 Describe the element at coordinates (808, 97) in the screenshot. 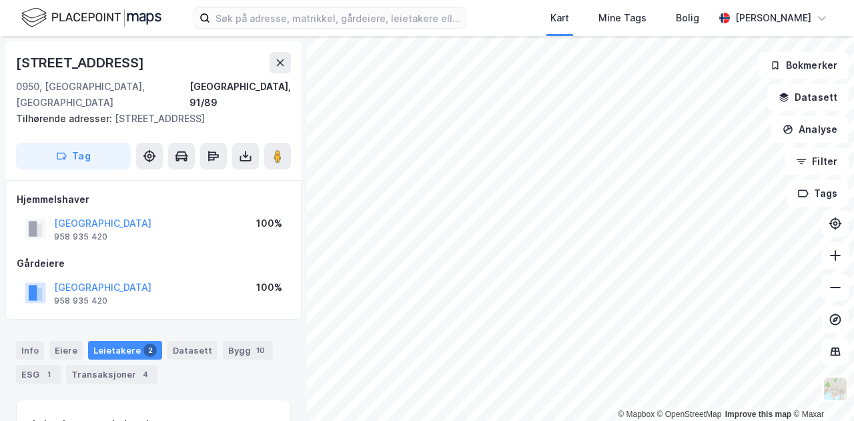

I see `button: Datasett` at that location.